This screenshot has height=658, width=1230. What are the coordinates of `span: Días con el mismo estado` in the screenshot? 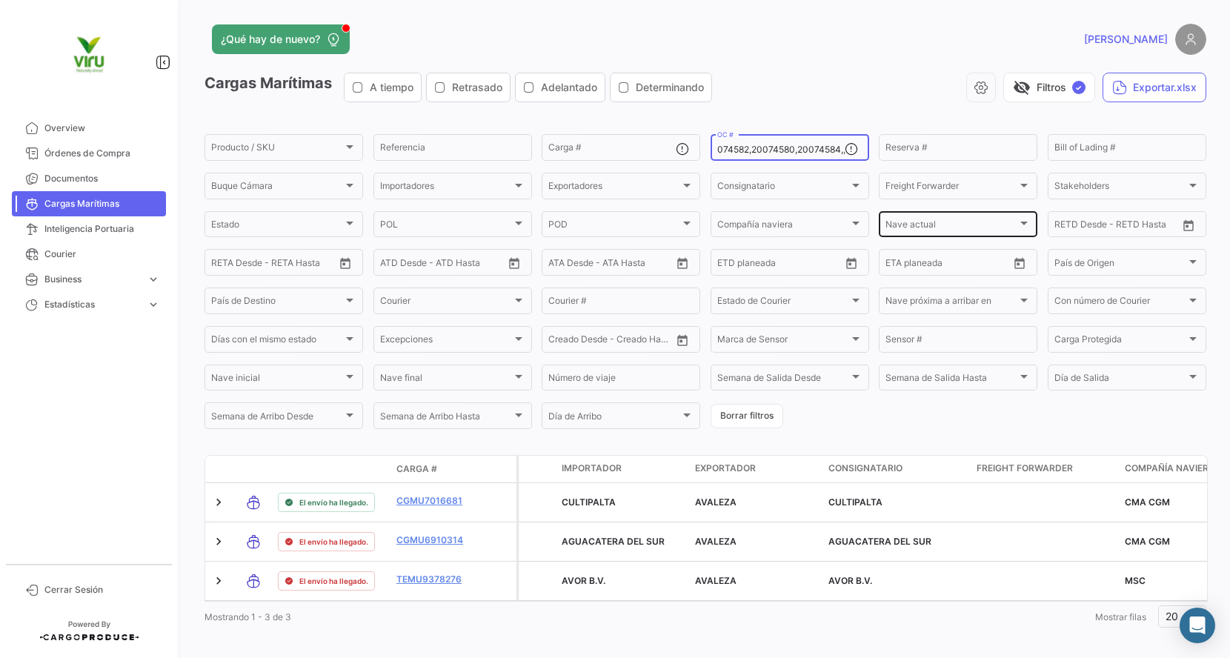 It's located at (277, 342).